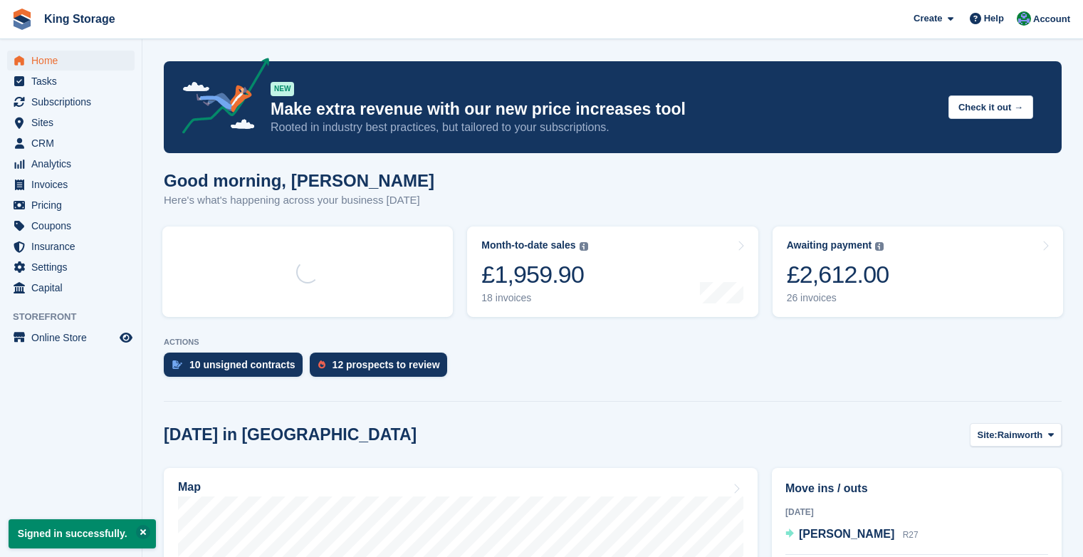  I want to click on span: Storefront, so click(77, 317).